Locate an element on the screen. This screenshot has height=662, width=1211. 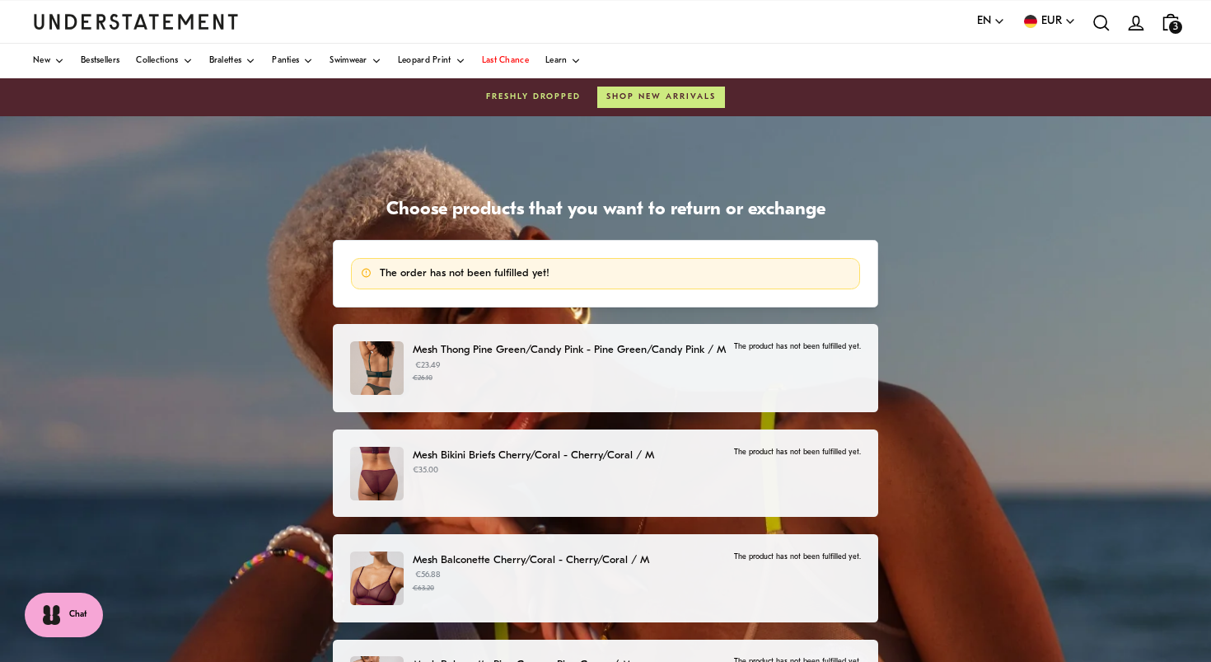
button: EN is located at coordinates (991, 21).